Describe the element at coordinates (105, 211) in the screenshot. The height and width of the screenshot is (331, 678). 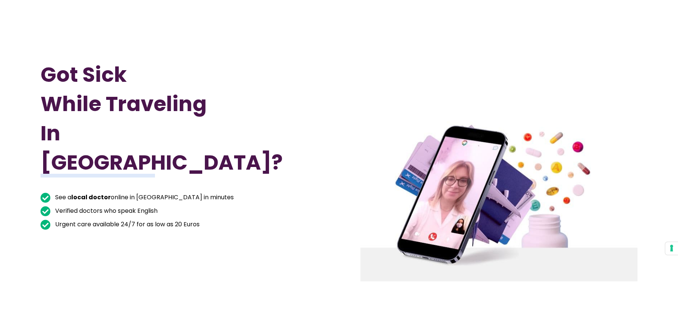
I see `span: Verified doctors who speak English` at that location.